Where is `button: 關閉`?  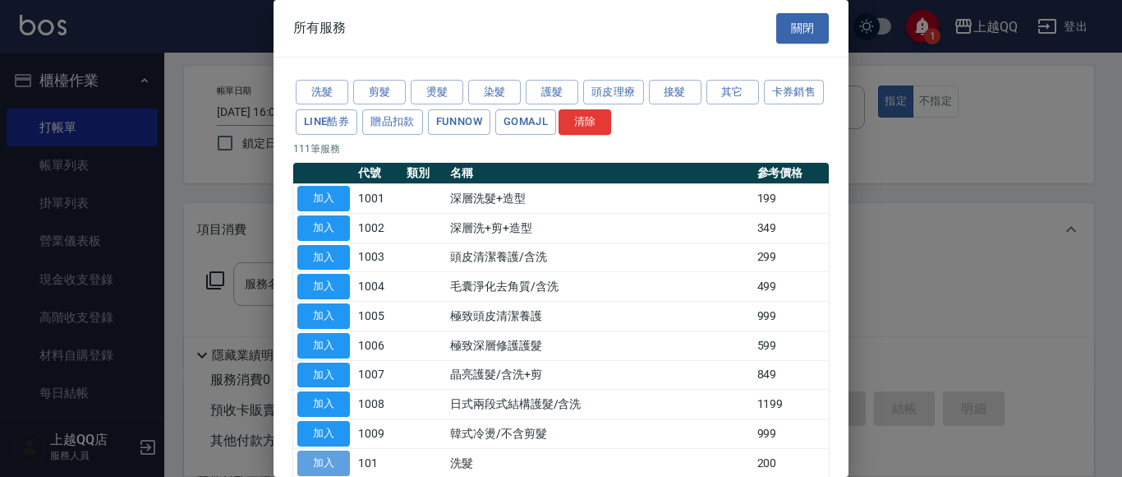 button: 關閉 is located at coordinates (803, 28).